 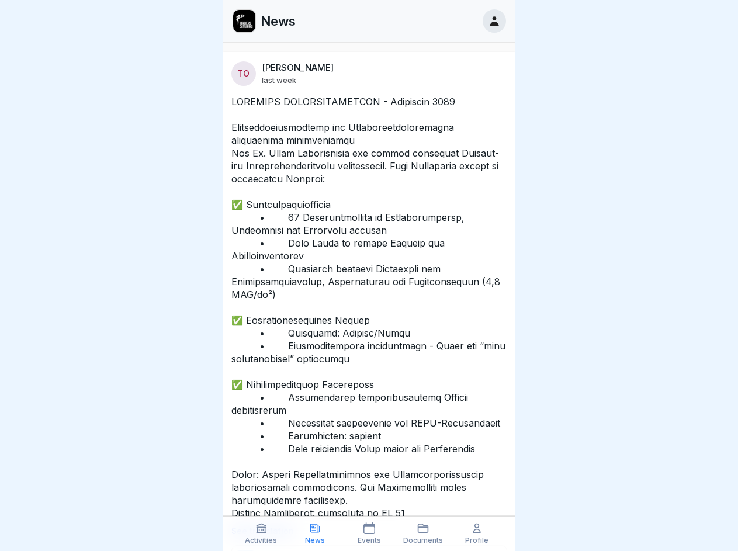 What do you see at coordinates (423, 540) in the screenshot?
I see `p: Documents` at bounding box center [423, 540].